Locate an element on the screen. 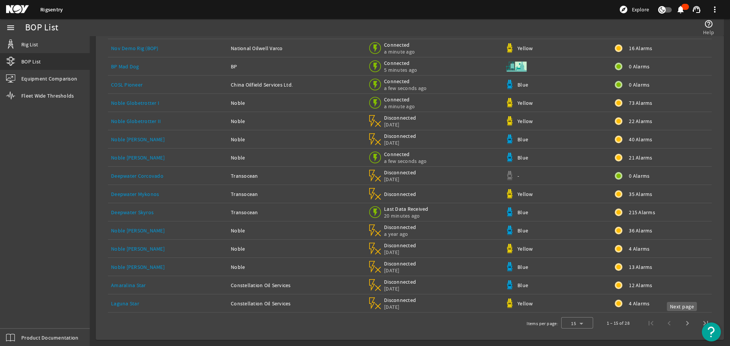 The height and width of the screenshot is (346, 730). a: Deepwater Skyros is located at coordinates (132, 212).